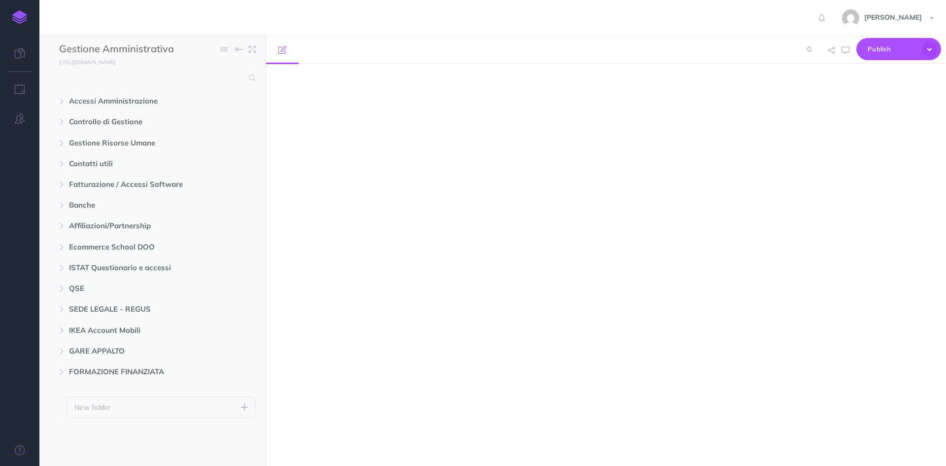  What do you see at coordinates (132, 101) in the screenshot?
I see `span: Accessi Amministrazione` at bounding box center [132, 101].